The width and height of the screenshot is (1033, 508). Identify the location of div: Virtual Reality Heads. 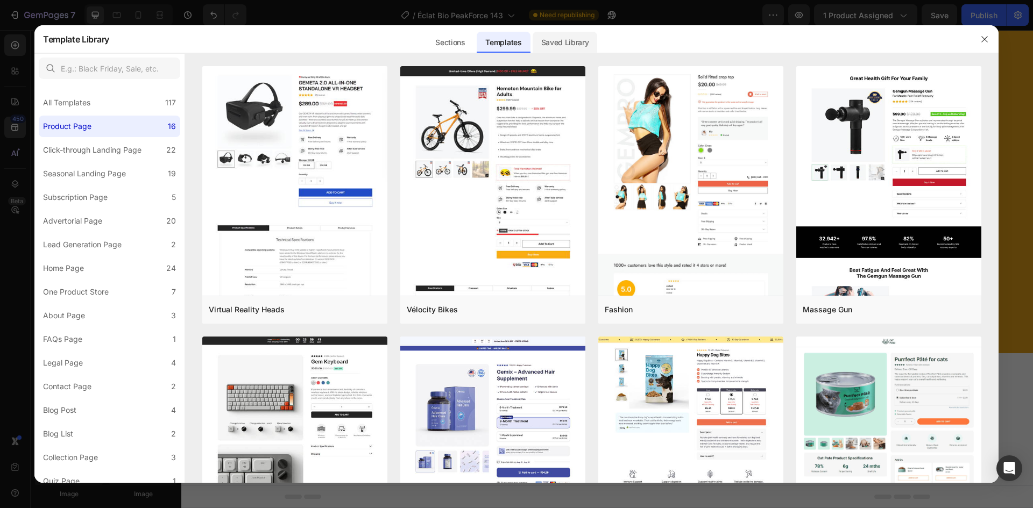
(246, 310).